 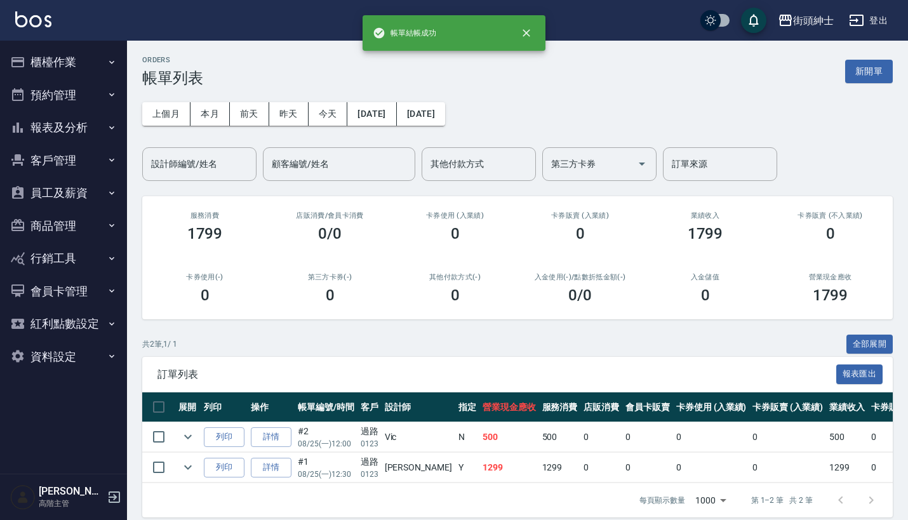 I want to click on p: 08/25 (一) 12:00, so click(x=326, y=444).